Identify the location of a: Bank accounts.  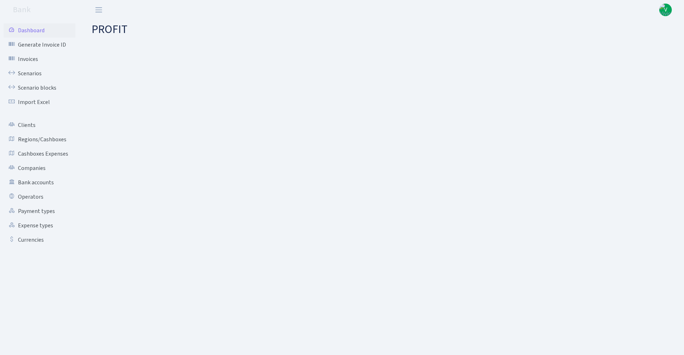
(39, 183).